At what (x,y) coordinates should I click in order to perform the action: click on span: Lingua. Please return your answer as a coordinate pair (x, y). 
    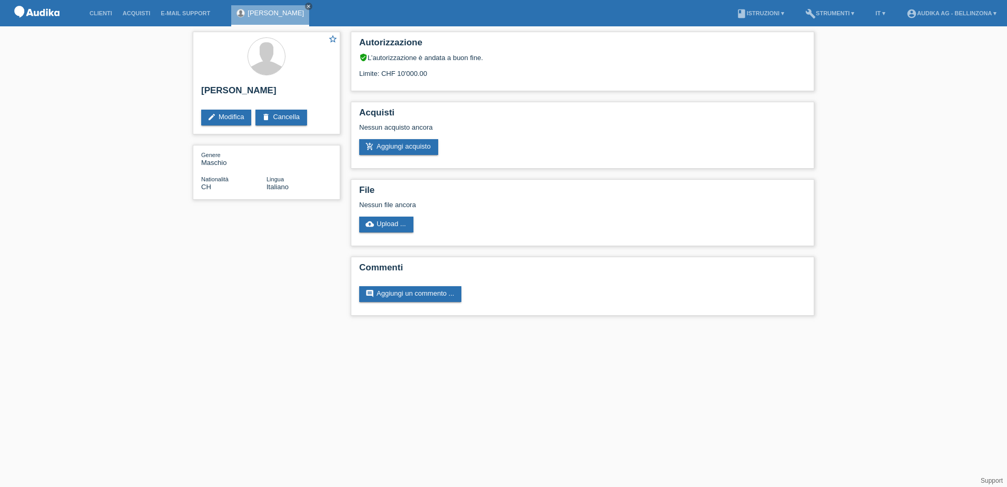
    Looking at the image, I should click on (275, 179).